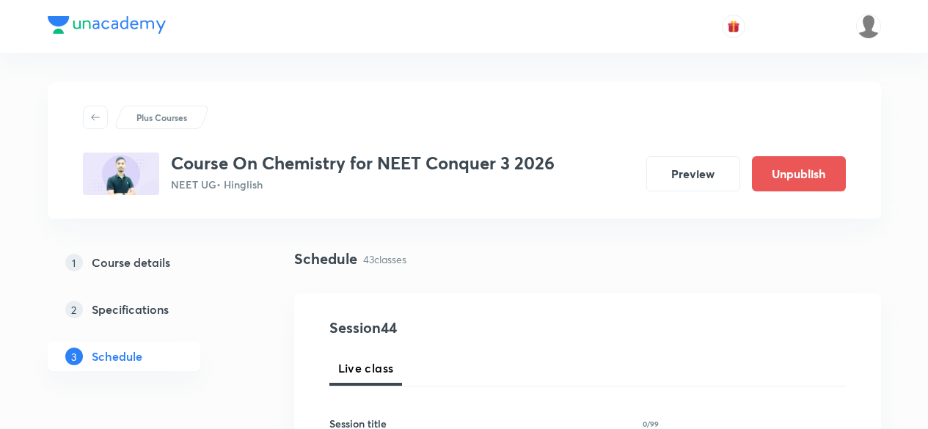 The image size is (928, 429). Describe the element at coordinates (74, 263) in the screenshot. I see `p: 1` at that location.